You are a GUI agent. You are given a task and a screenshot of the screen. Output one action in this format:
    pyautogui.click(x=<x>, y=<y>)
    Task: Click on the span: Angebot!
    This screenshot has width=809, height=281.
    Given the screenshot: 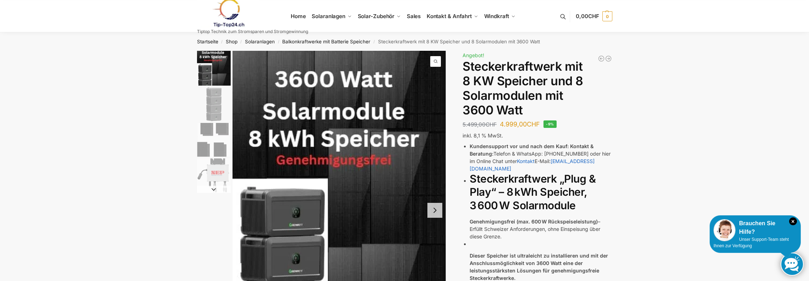 What is the action you would take?
    pyautogui.click(x=473, y=55)
    